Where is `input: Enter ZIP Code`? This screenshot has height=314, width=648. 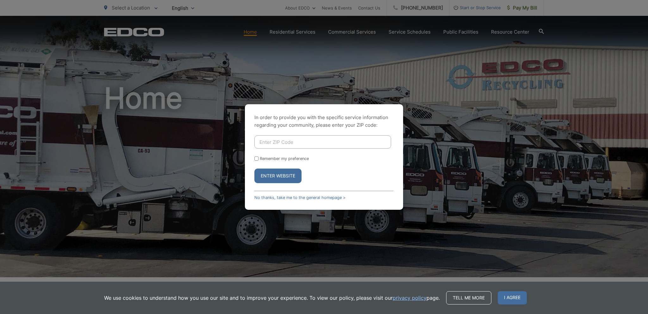
input: Enter ZIP Code is located at coordinates (323, 142).